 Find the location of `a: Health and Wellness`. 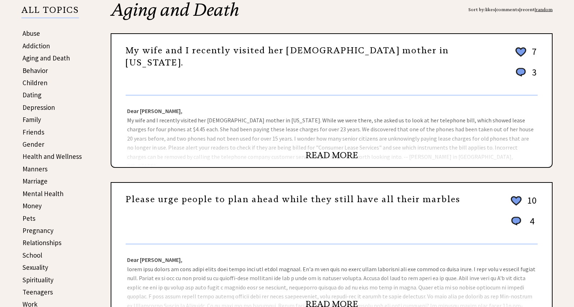

a: Health and Wellness is located at coordinates (52, 156).